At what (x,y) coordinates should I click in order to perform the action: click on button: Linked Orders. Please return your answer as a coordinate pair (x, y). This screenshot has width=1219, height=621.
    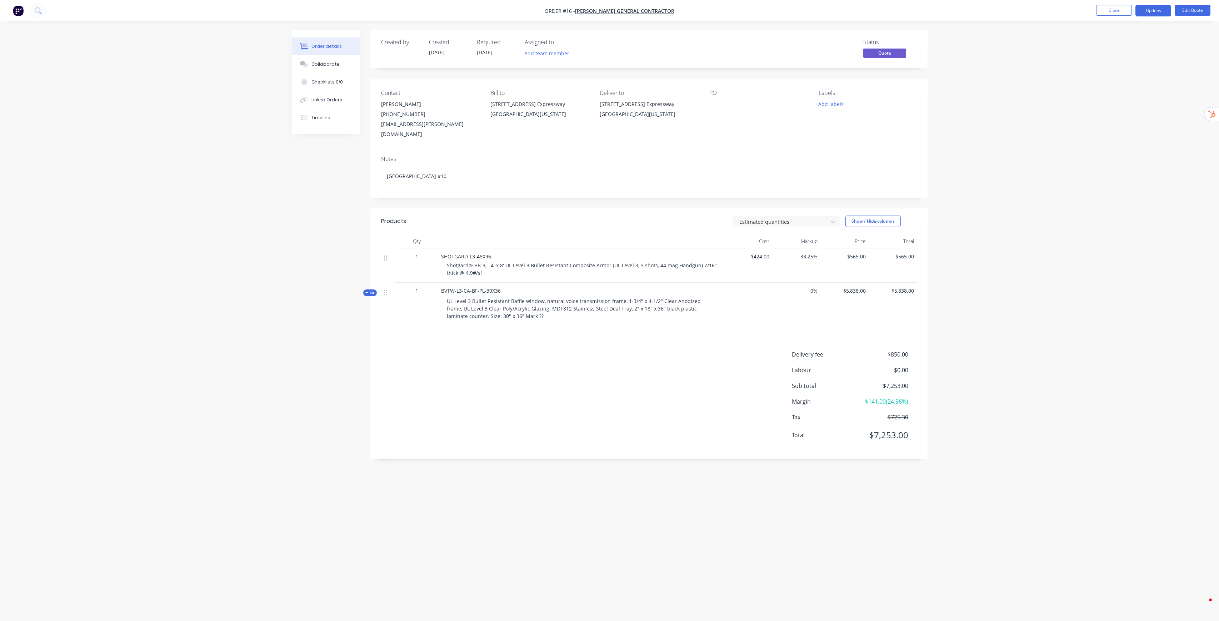
    Looking at the image, I should click on (326, 100).